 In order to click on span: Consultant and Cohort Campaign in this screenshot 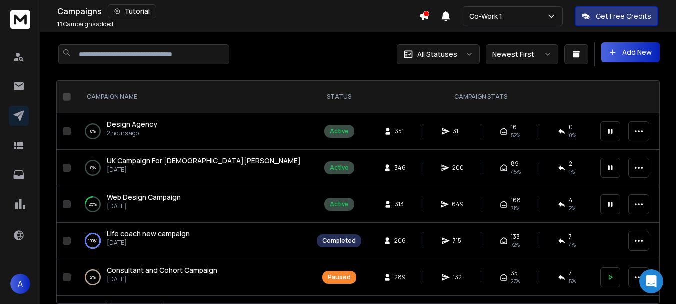, I will do `click(162, 270)`.